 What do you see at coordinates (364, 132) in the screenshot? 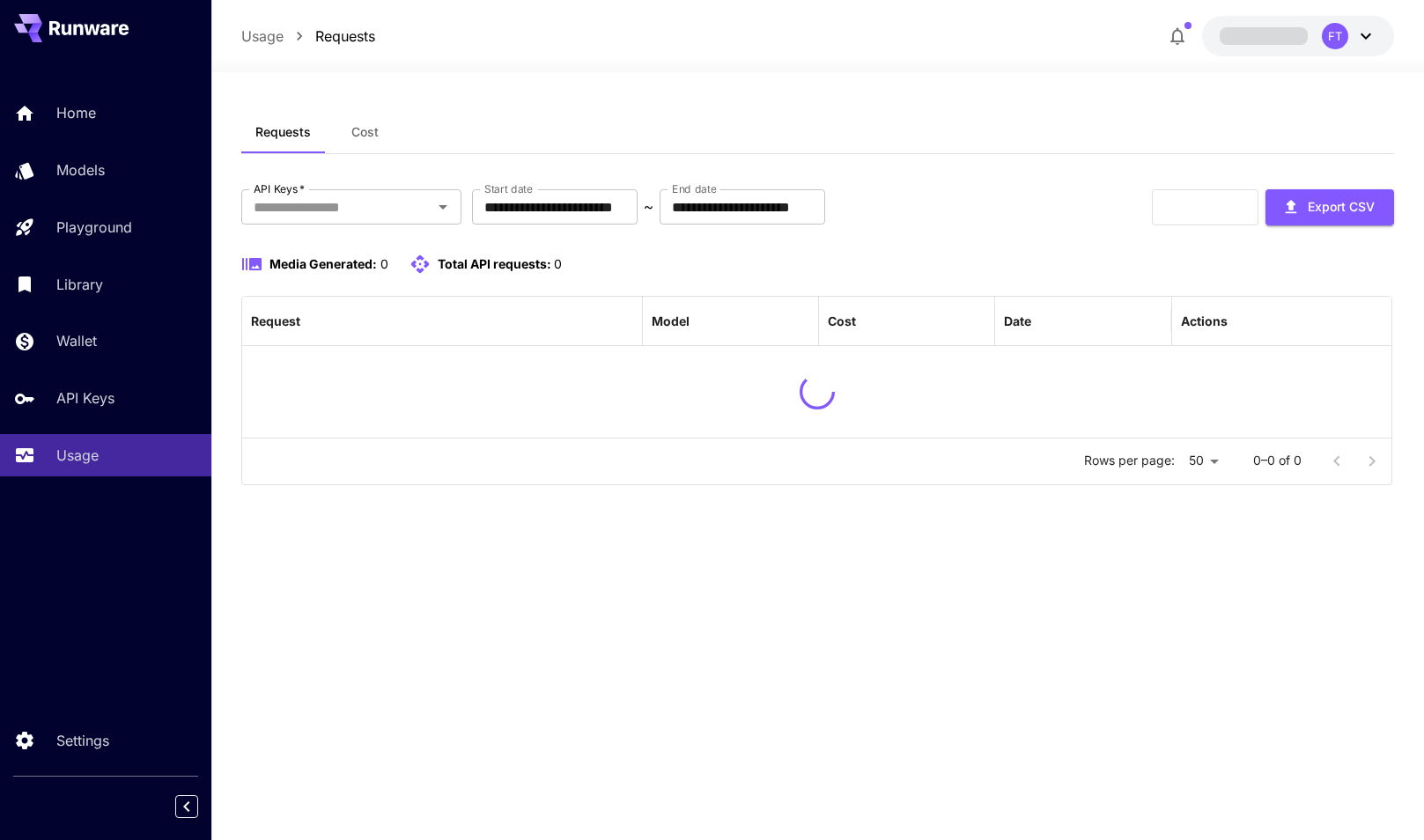
I see `span: Cost` at bounding box center [364, 132].